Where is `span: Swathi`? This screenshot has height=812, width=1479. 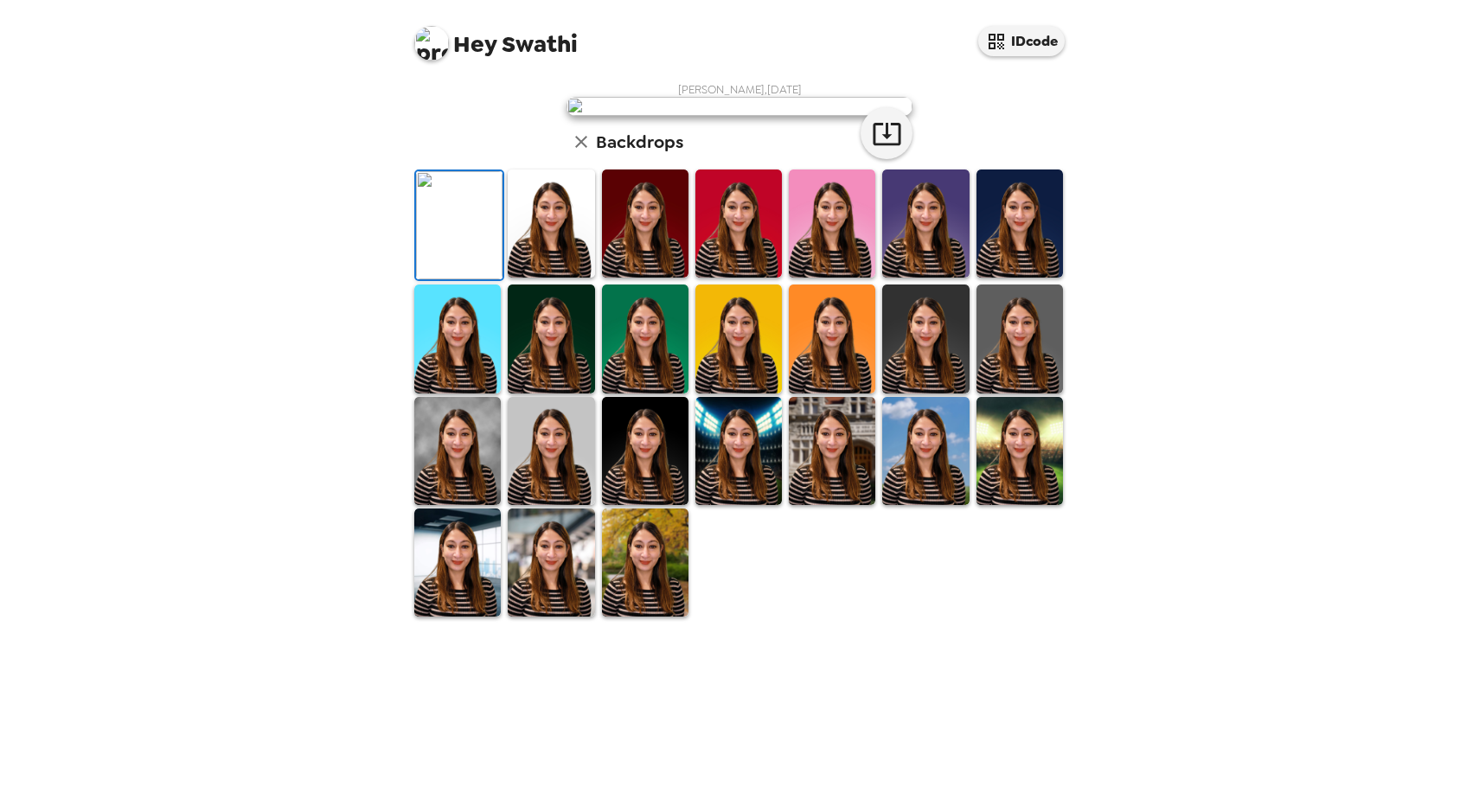
span: Swathi is located at coordinates (496, 36).